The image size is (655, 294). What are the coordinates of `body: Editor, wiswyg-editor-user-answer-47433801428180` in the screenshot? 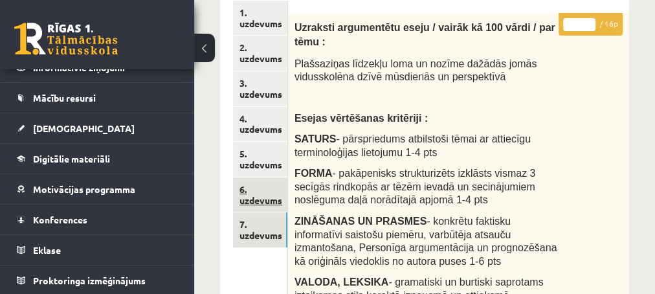 It's located at (163, 148).